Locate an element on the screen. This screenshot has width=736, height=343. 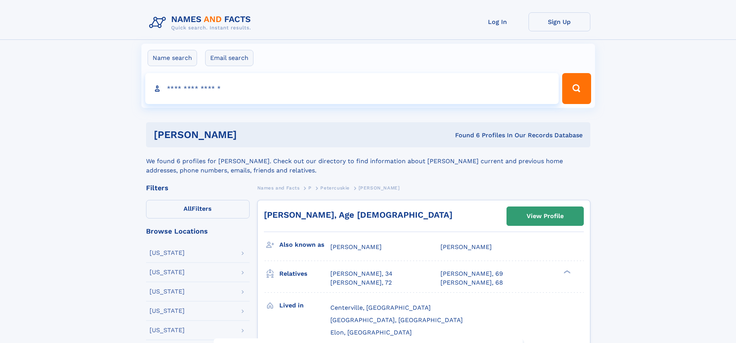
img: Logo Names and Facts is located at coordinates (202, 23).